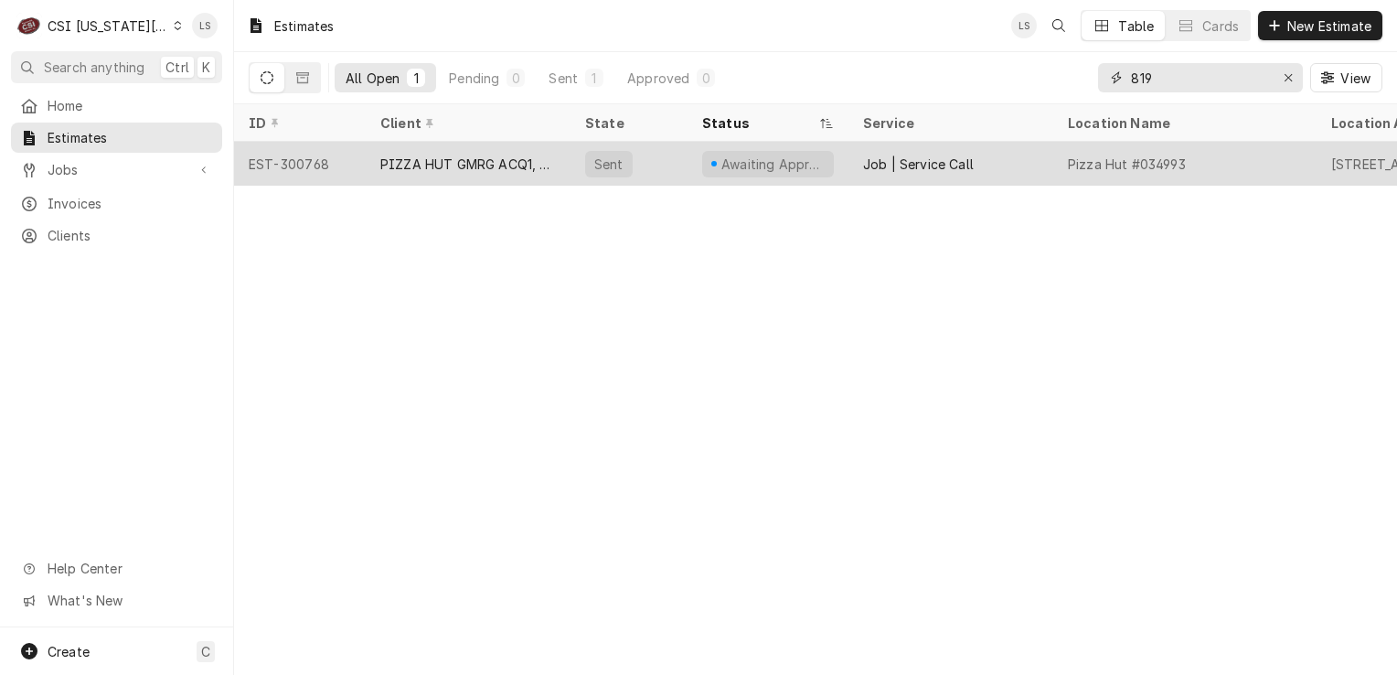 The width and height of the screenshot is (1397, 675). I want to click on span: New Estimate, so click(1329, 26).